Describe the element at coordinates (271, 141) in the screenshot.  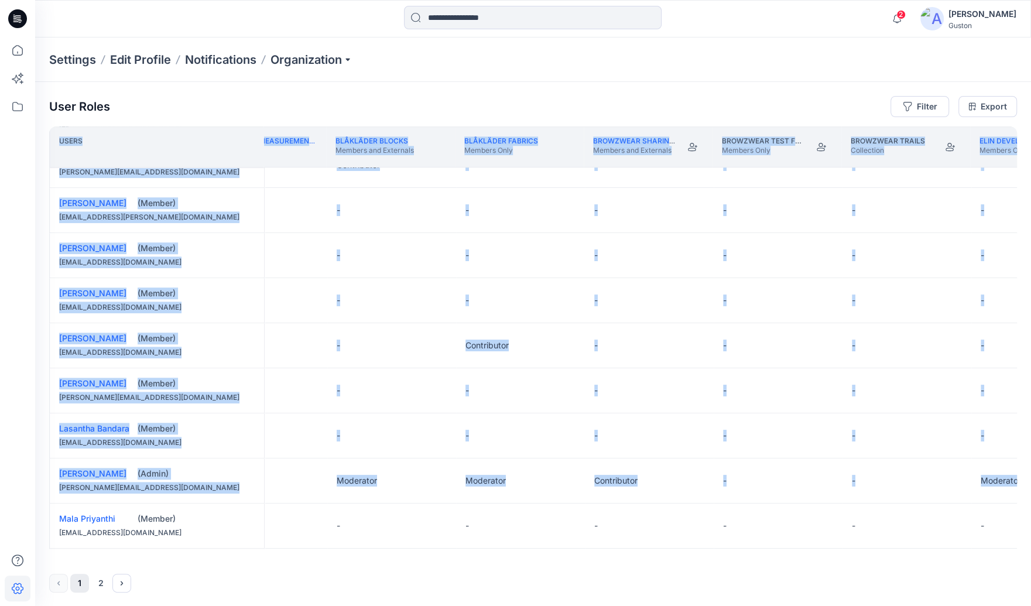
I see `a: Avatars and measurement lists` at that location.